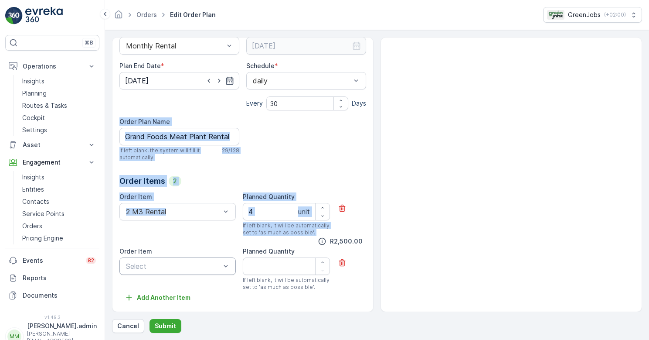 This screenshot has width=649, height=340. I want to click on button: Add Another Item, so click(157, 297).